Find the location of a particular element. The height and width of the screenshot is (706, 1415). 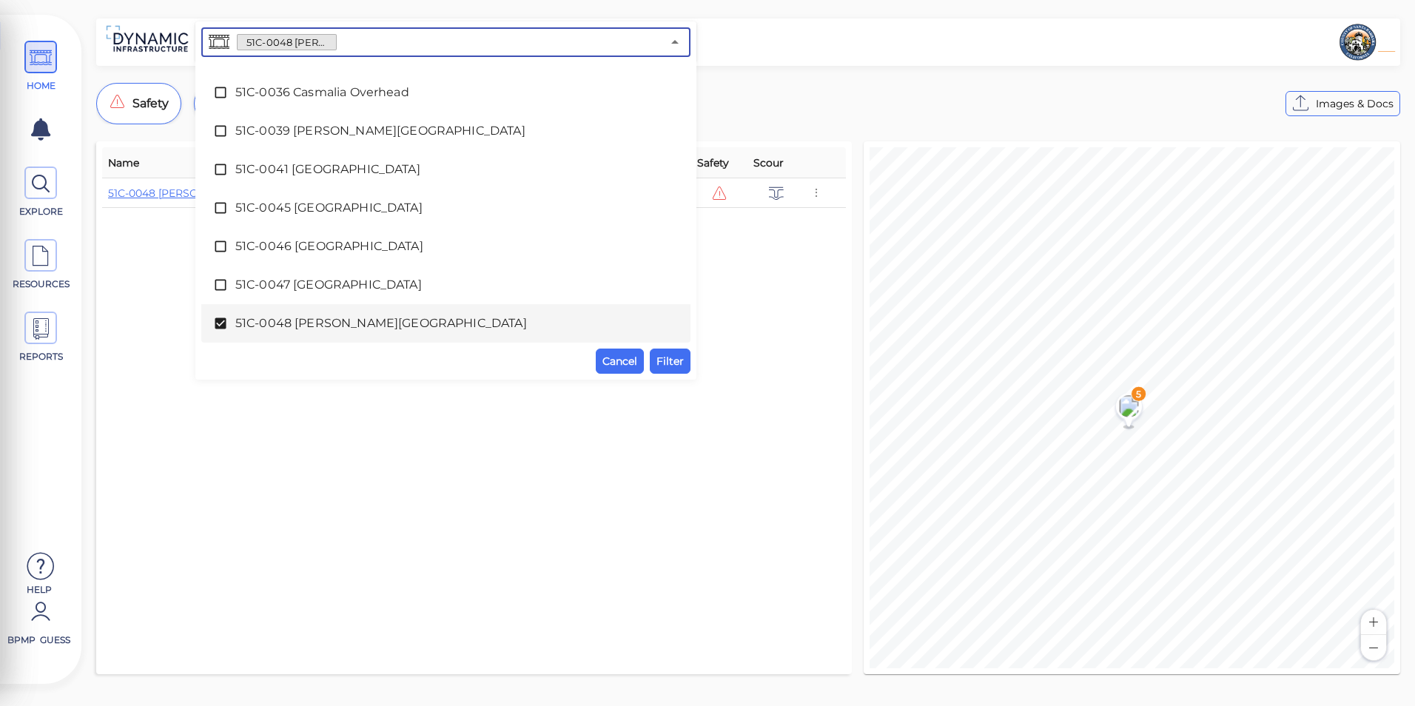

canvas: Map is located at coordinates (1131, 408).